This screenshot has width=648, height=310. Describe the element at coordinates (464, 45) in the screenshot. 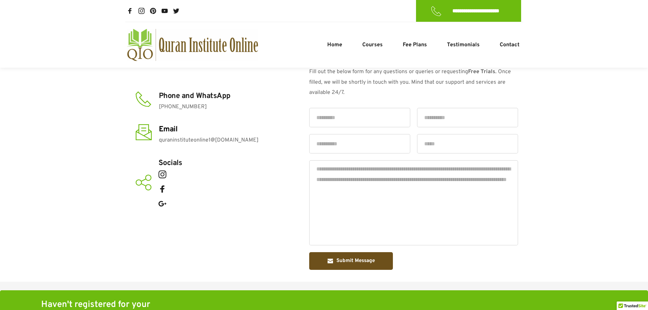

I see `a: Testimonials` at that location.